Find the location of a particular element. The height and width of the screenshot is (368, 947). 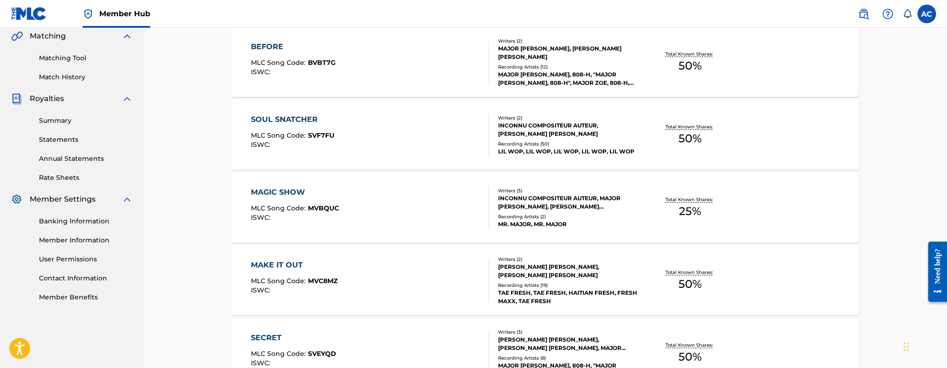

img: help is located at coordinates (888, 14).